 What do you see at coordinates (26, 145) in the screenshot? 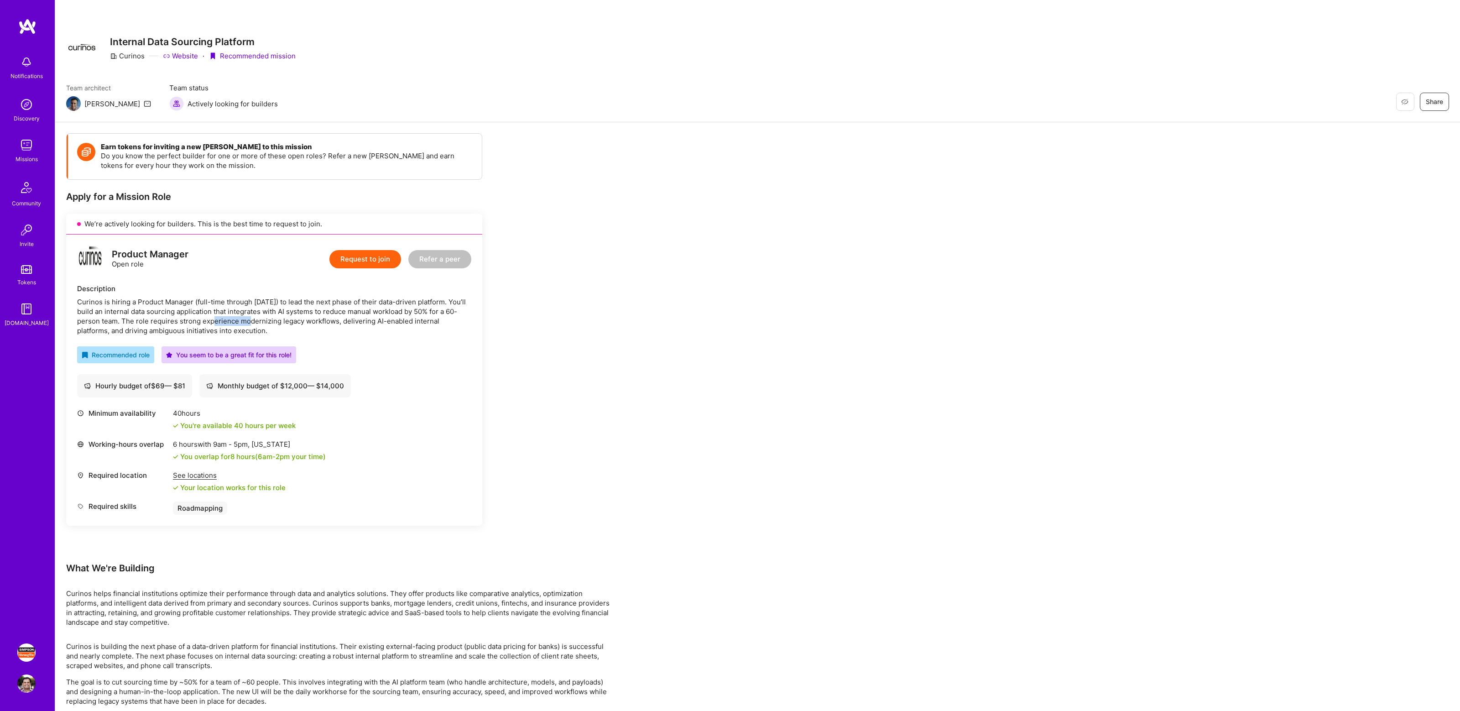
I see `img: teamwork` at bounding box center [26, 145].